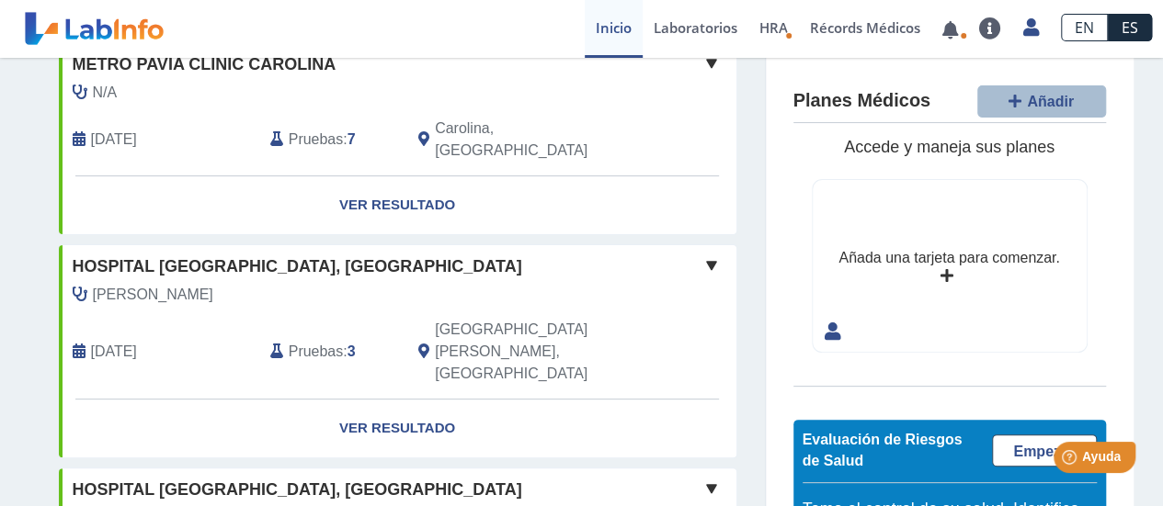 The height and width of the screenshot is (506, 1163). I want to click on span: Evaluación de Riesgos de Salud, so click(882, 450).